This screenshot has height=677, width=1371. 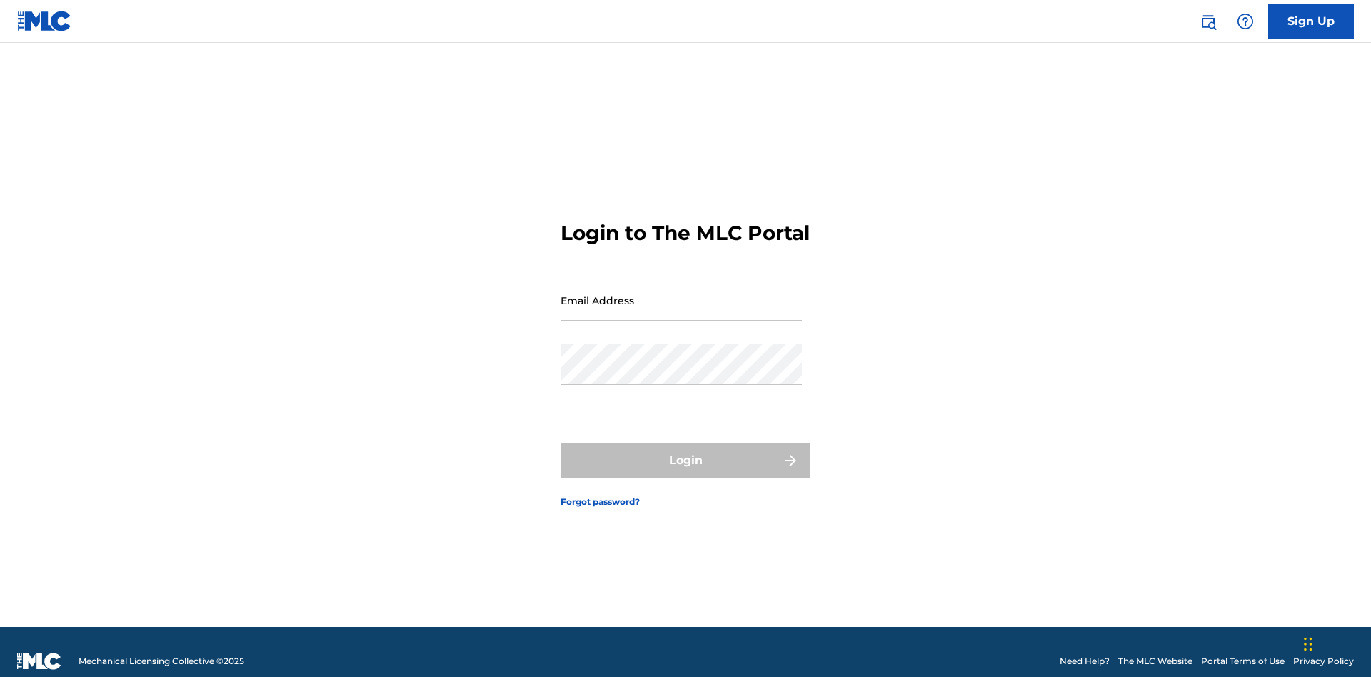 I want to click on div: Drag, so click(x=1308, y=644).